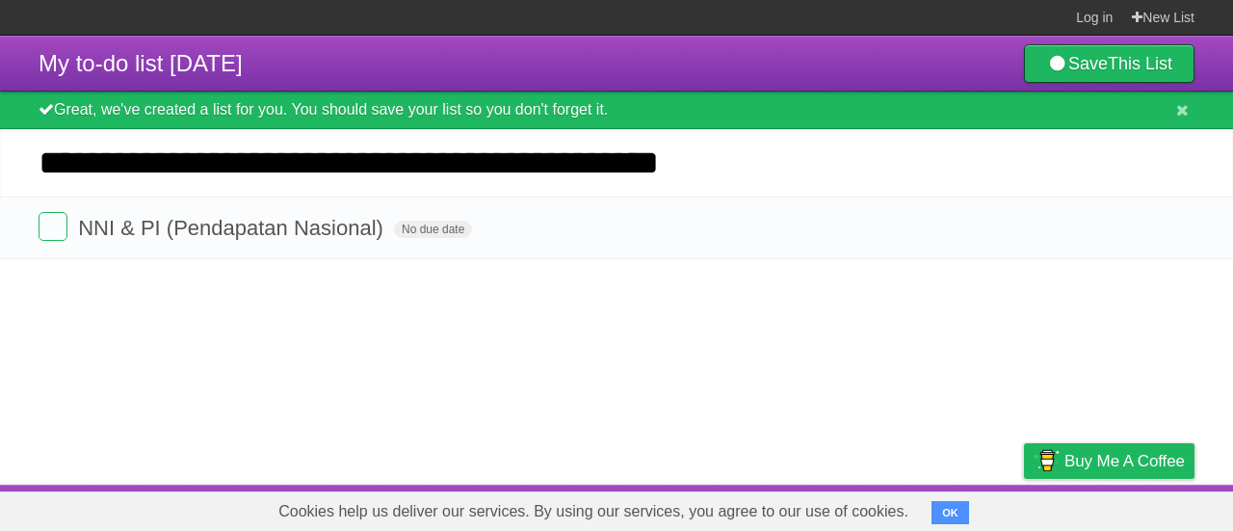  What do you see at coordinates (53, 226) in the screenshot?
I see `label: Done` at bounding box center [53, 226].